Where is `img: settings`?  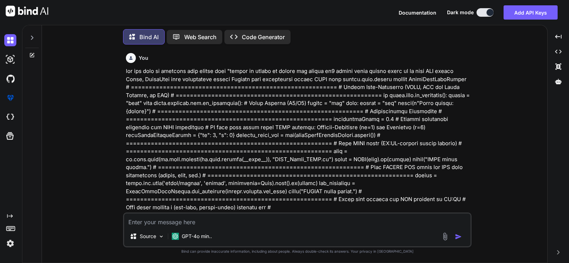 img: settings is located at coordinates (10, 243).